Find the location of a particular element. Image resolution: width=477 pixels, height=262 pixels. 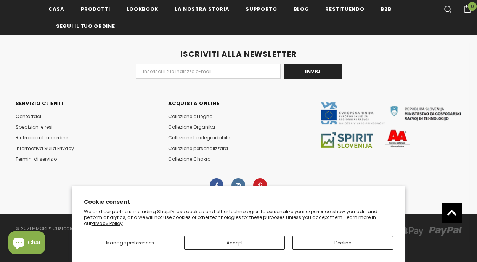

span: Restituendo is located at coordinates (345, 9).